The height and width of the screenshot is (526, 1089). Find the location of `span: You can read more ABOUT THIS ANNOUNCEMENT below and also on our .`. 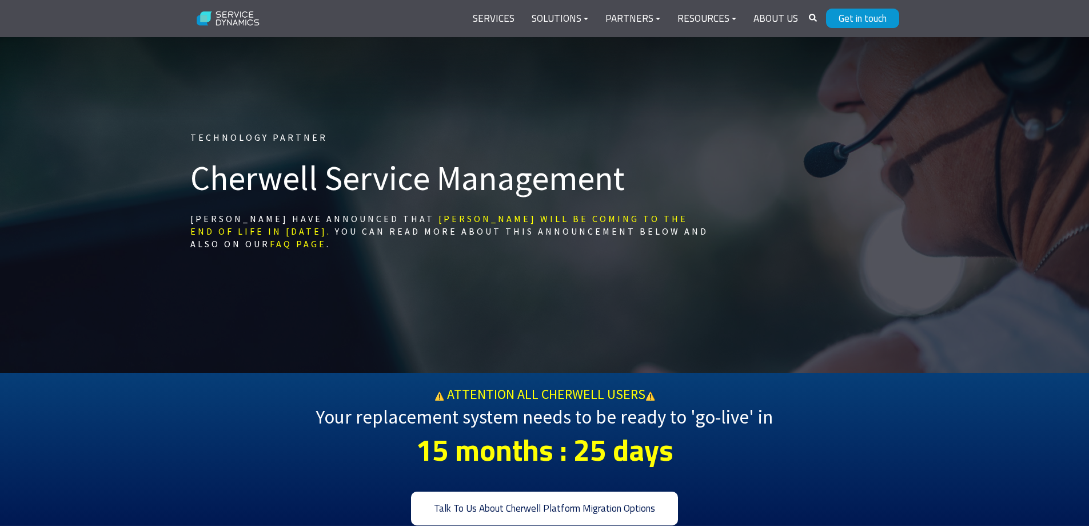

span: You can read more ABOUT THIS ANNOUNCEMENT below and also on our . is located at coordinates (449, 237).